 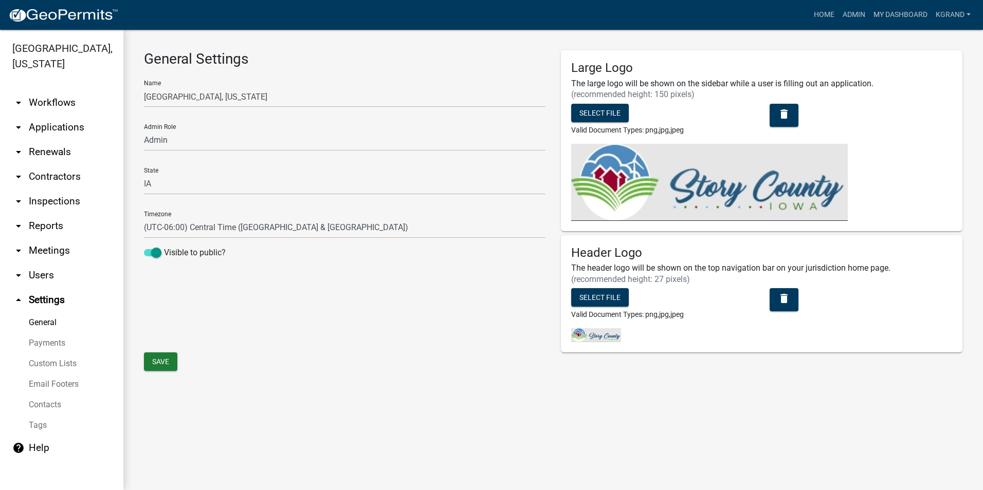 What do you see at coordinates (19, 300) in the screenshot?
I see `i: arrow_drop_up` at bounding box center [19, 300].